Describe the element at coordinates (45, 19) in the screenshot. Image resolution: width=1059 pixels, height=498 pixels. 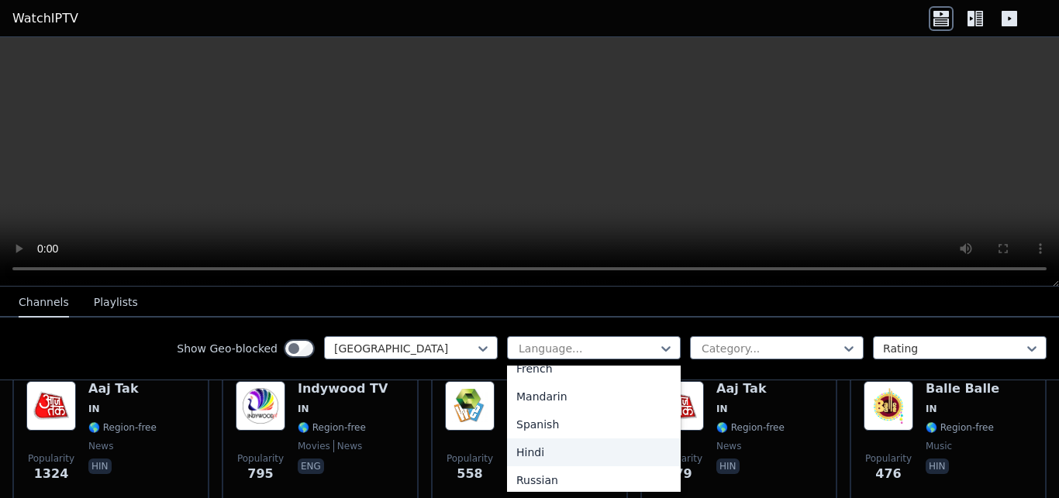
I see `a: WatchIPTV` at that location.